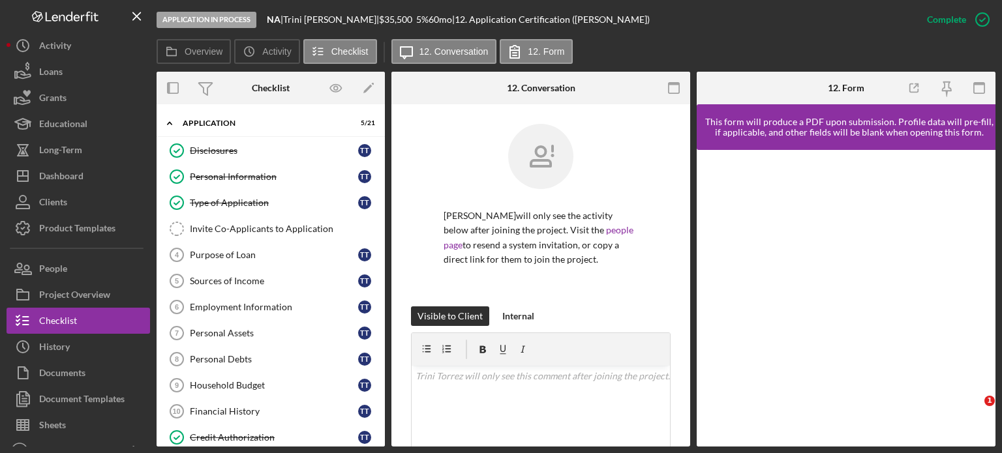 The image size is (1002, 453). I want to click on tspan: 5, so click(177, 281).